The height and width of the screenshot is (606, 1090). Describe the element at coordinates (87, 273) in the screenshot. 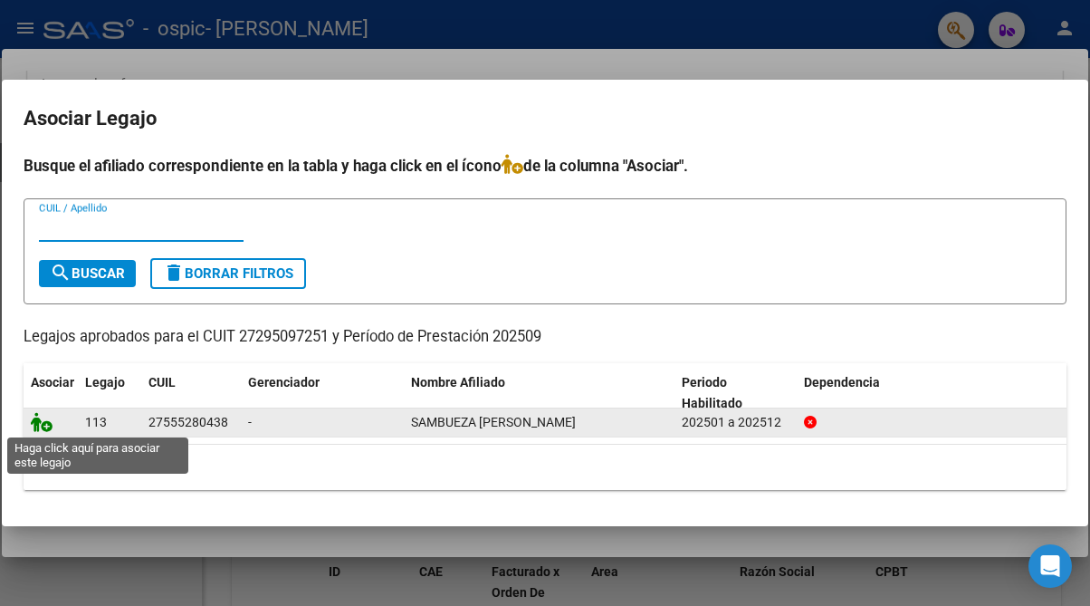

I see `span: Buscar` at that location.